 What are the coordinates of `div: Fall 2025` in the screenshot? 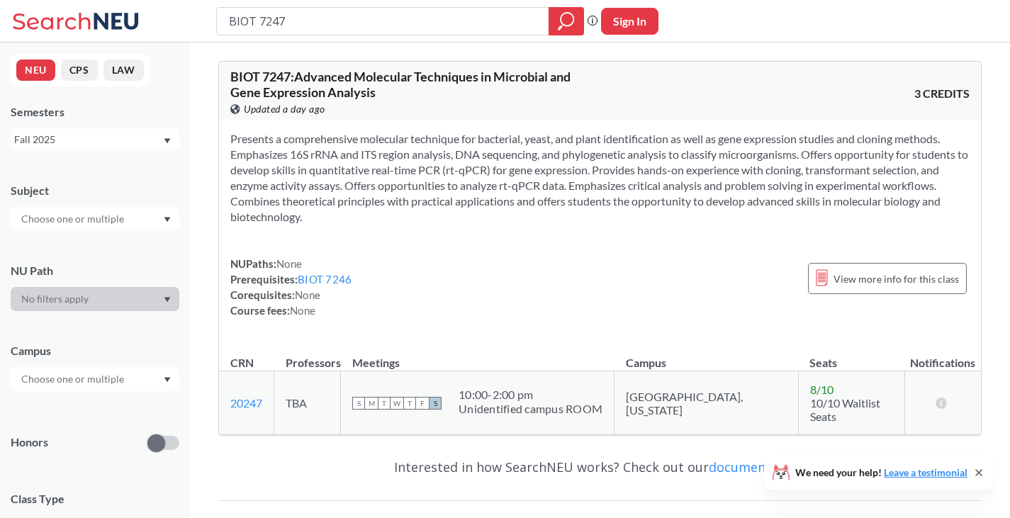 It's located at (88, 140).